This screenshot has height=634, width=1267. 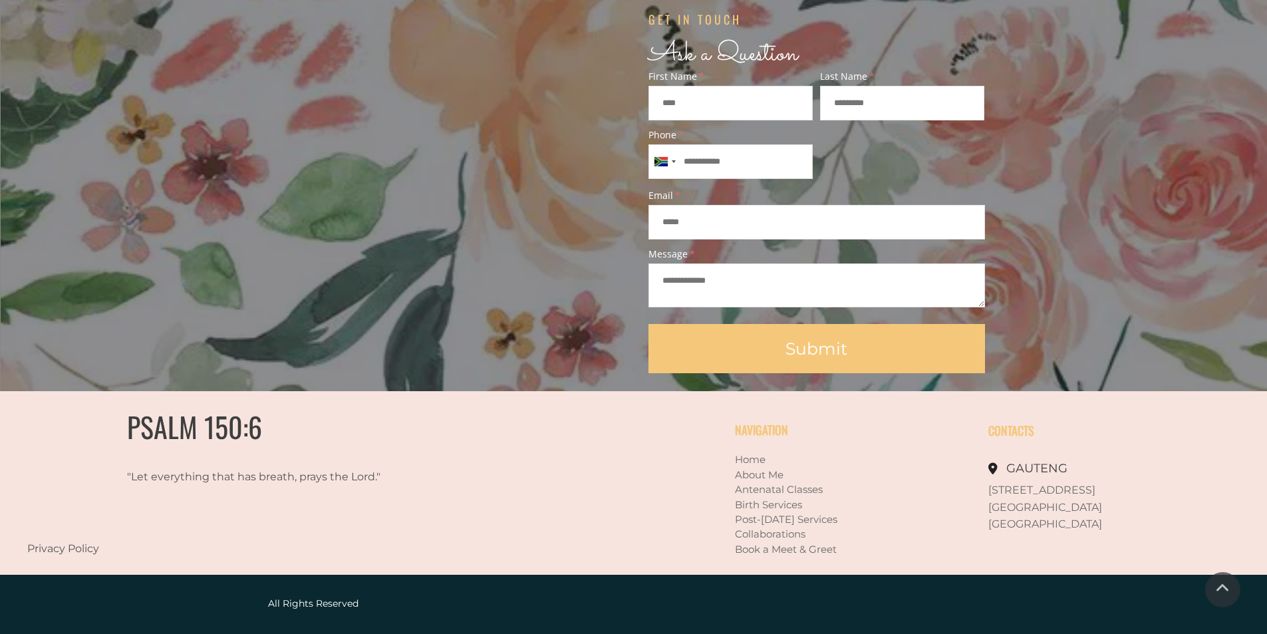 What do you see at coordinates (251, 476) in the screenshot?
I see `span: "Let everything that has breath, prays the Lord` at bounding box center [251, 476].